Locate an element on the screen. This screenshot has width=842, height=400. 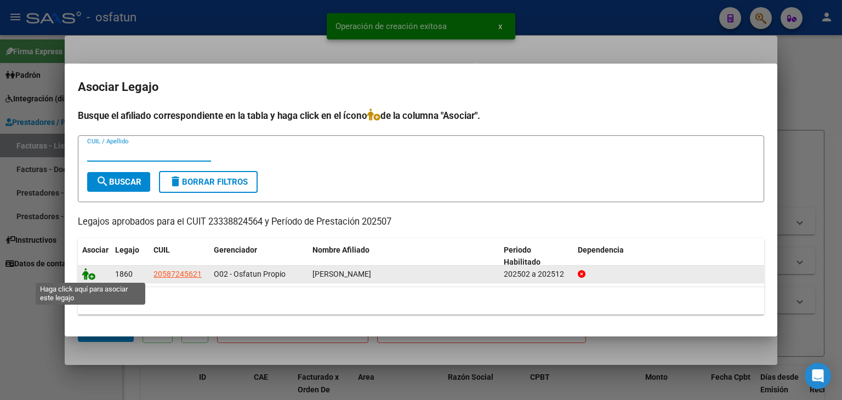
span: Periodo Habilitado is located at coordinates (522, 256).